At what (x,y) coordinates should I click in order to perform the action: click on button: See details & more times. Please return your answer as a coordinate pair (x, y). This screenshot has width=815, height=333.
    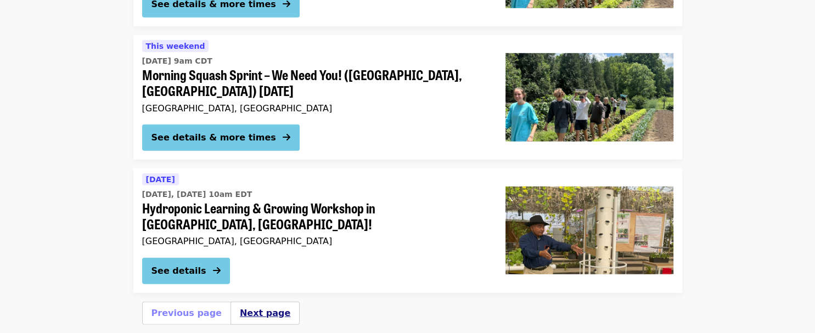
    Looking at the image, I should click on (221, 138).